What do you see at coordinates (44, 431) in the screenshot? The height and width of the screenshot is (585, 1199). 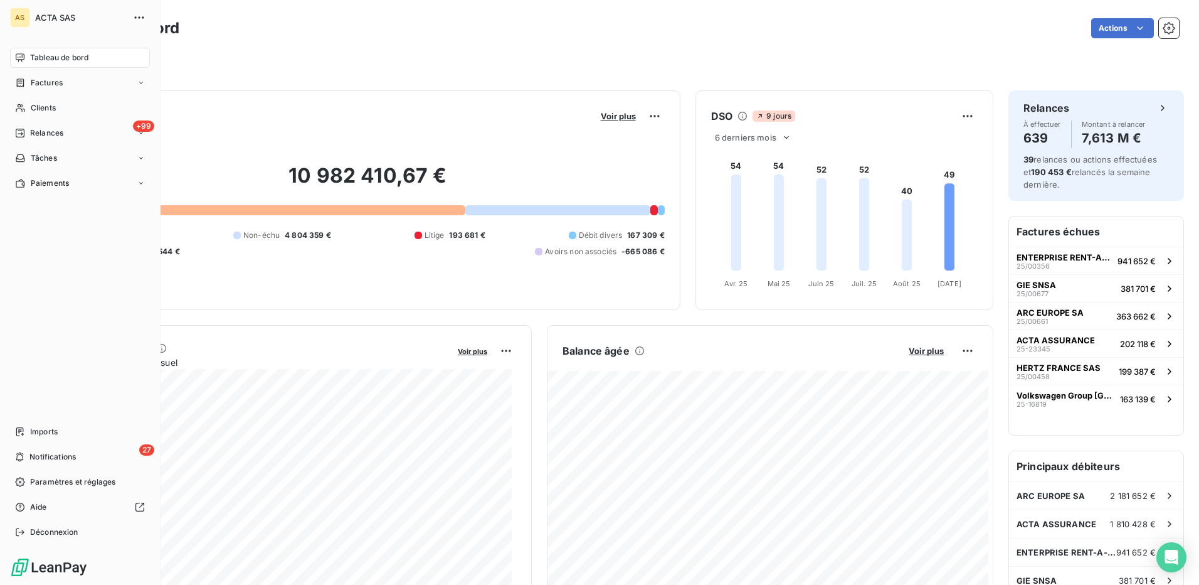 I see `span: Imports` at bounding box center [44, 431].